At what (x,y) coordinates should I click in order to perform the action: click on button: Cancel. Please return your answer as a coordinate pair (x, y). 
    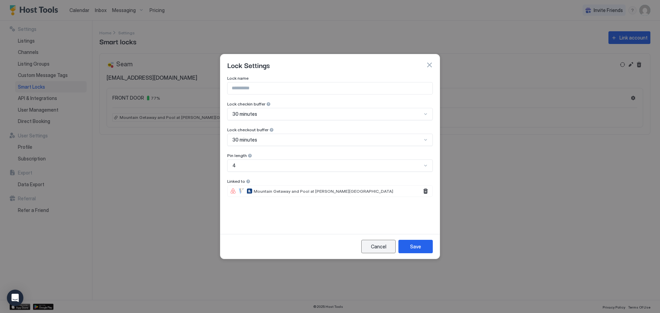
    Looking at the image, I should click on (379, 247).